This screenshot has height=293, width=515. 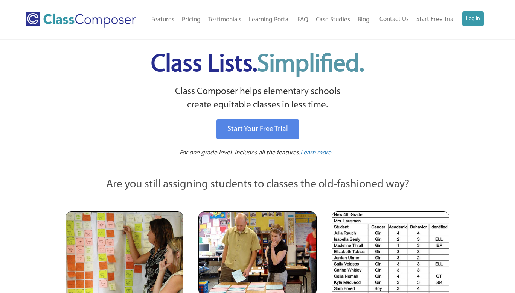 I want to click on a: Case Studies, so click(x=333, y=20).